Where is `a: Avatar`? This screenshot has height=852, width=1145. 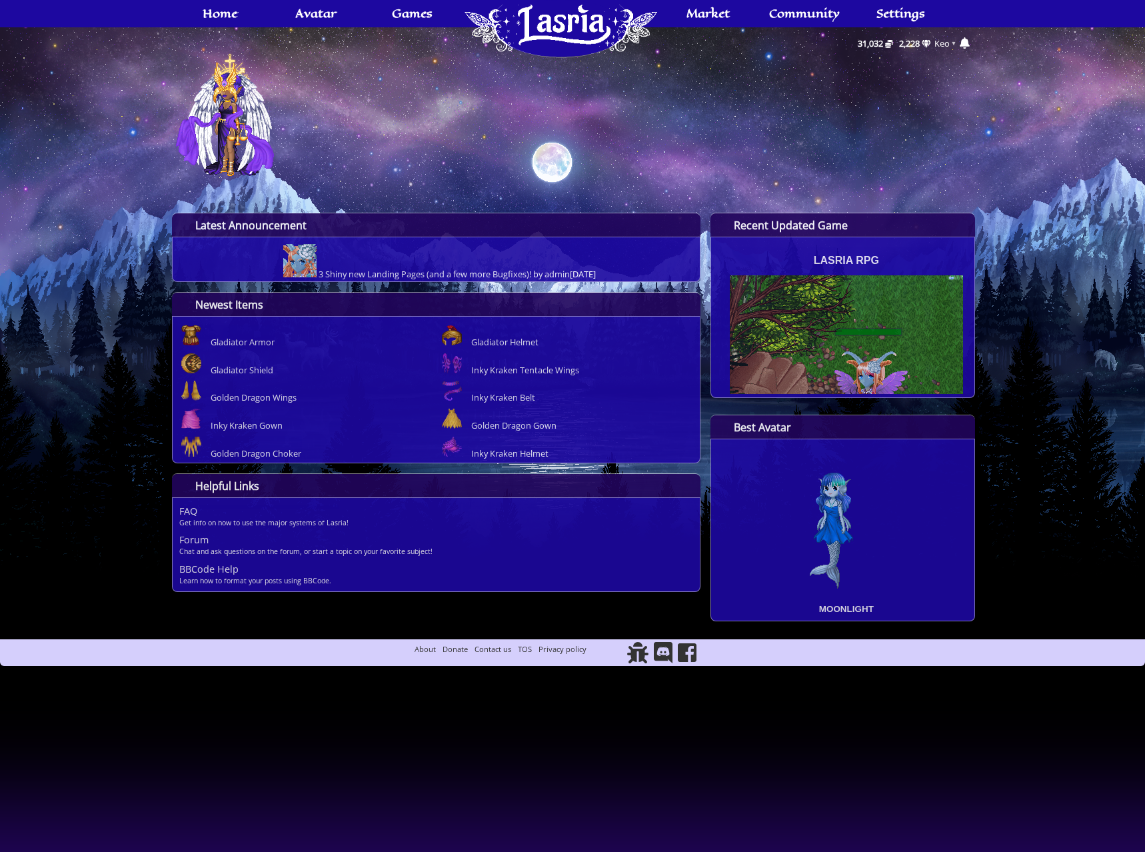
a: Avatar is located at coordinates (573, 124).